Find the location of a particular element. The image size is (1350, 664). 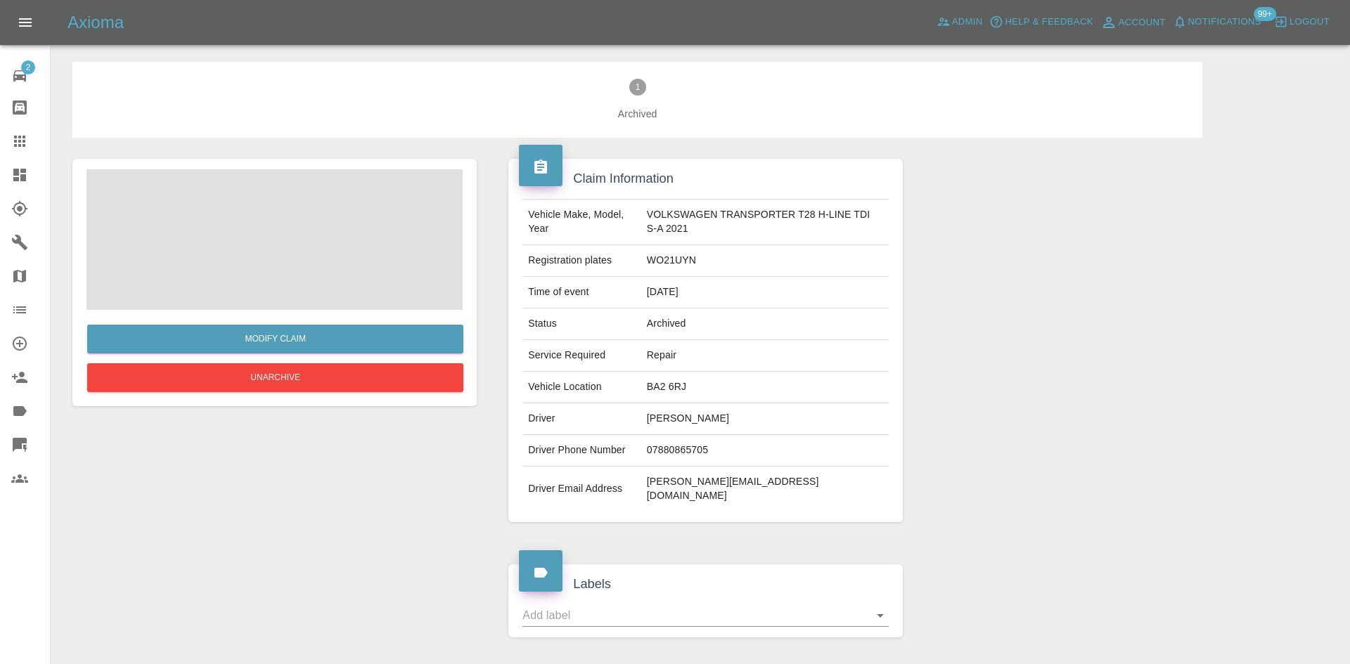

td: Archived is located at coordinates (765, 324).